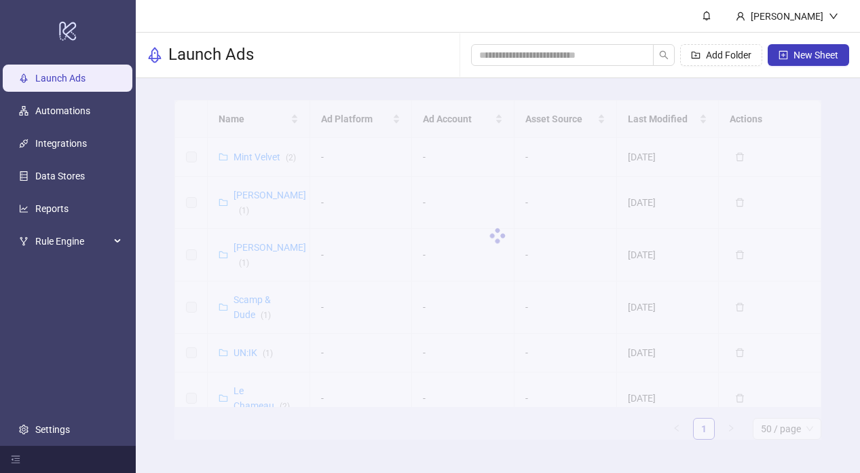 The image size is (860, 473). Describe the element at coordinates (60, 176) in the screenshot. I see `a: Data Stores` at that location.